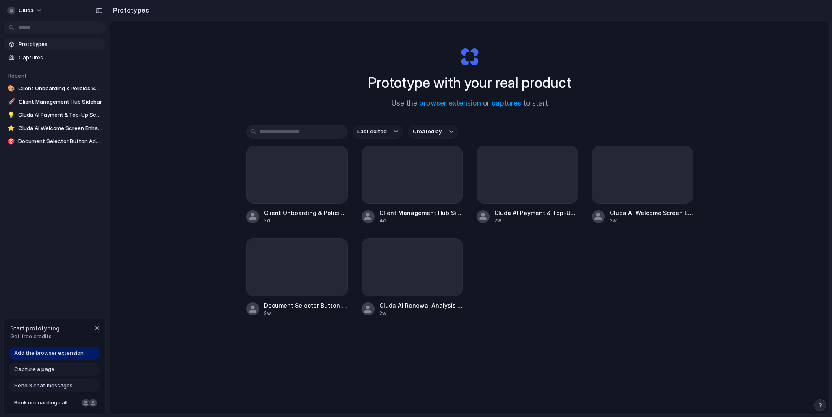 This screenshot has height=417, width=832. I want to click on span: Created by, so click(427, 132).